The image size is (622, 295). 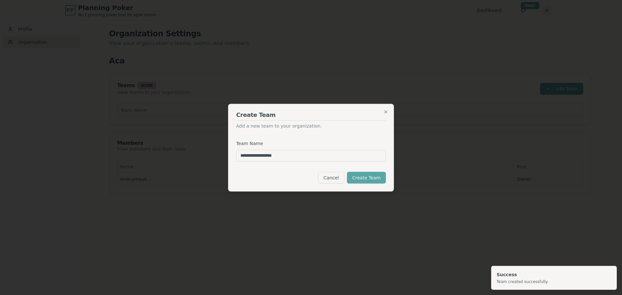 What do you see at coordinates (523, 282) in the screenshot?
I see `div: Team created successfully.` at bounding box center [523, 282].